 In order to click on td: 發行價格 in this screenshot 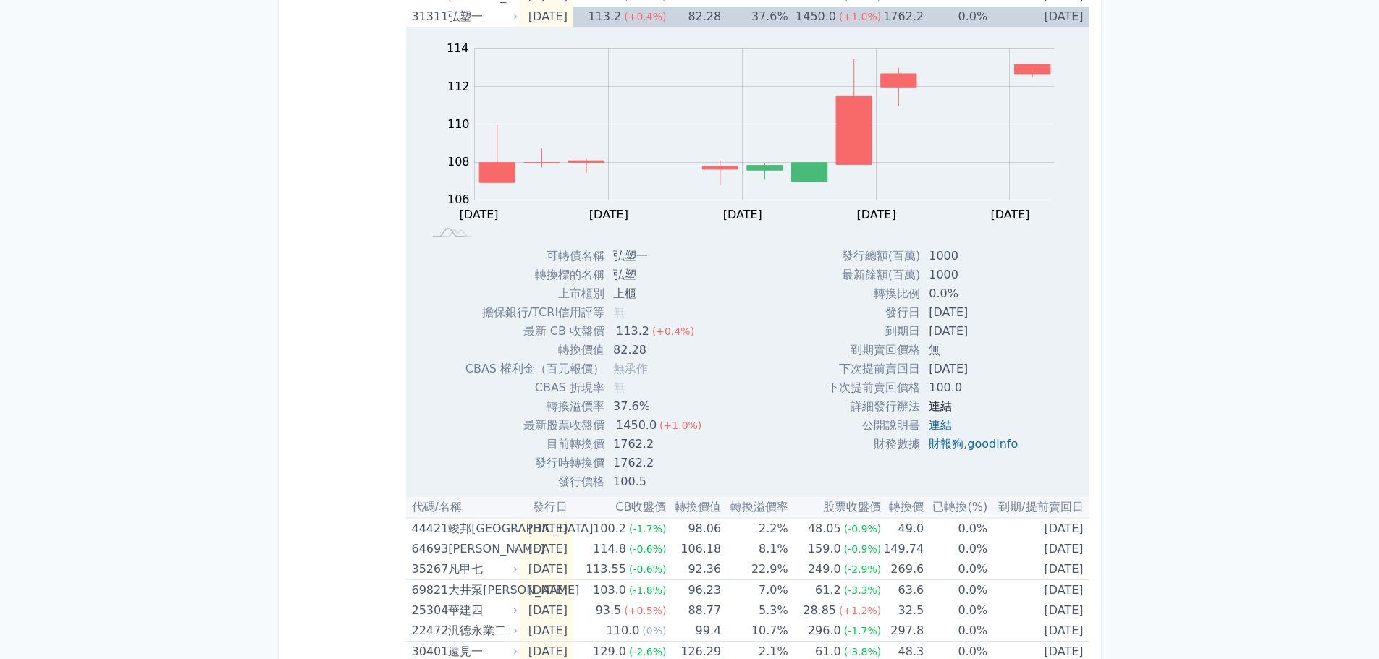, I will do `click(535, 482)`.